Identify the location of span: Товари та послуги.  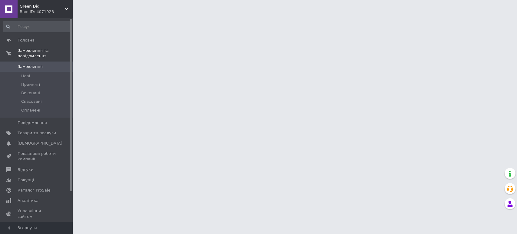
(37, 133).